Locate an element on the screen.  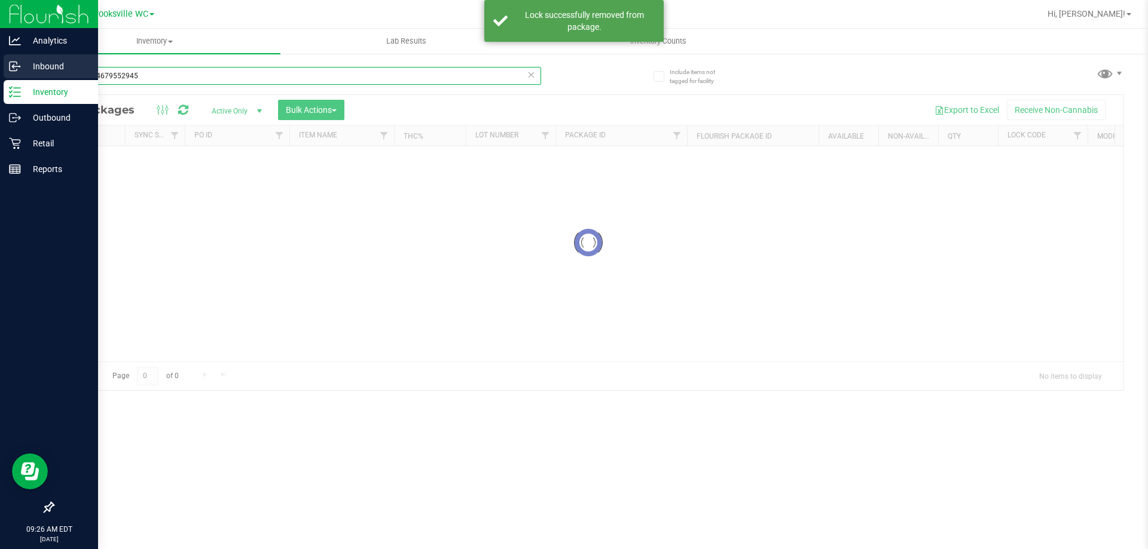
p: Inventory is located at coordinates (57, 92).